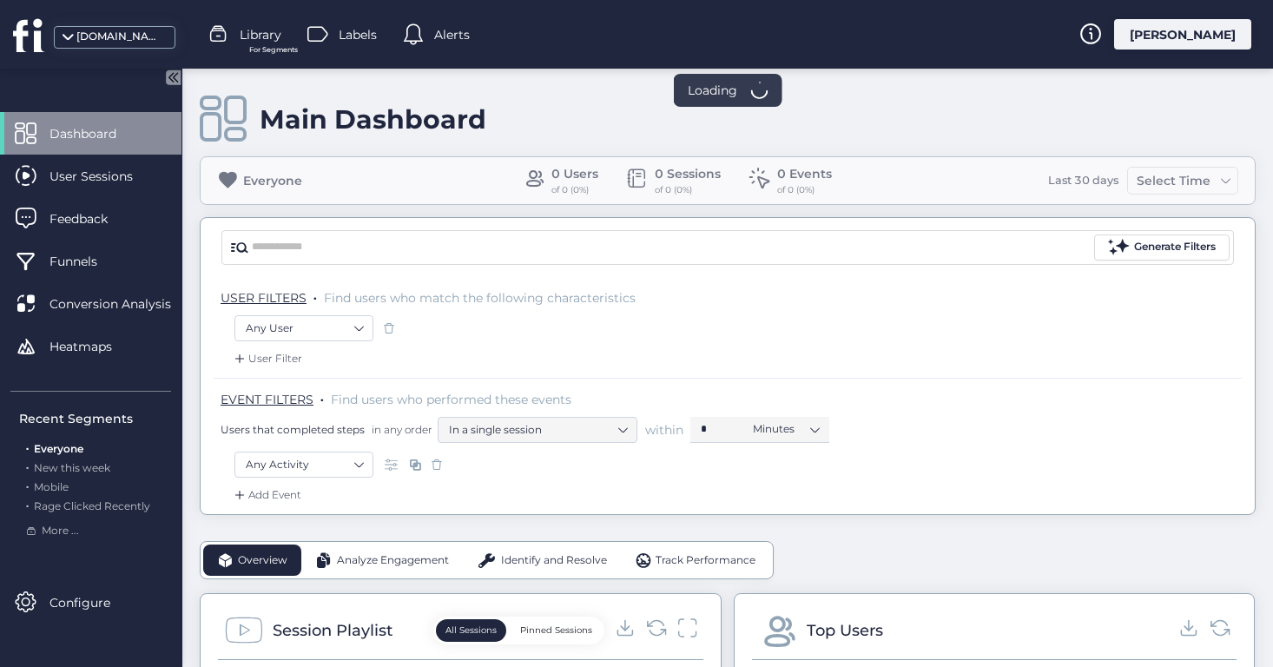 The height and width of the screenshot is (667, 1273). What do you see at coordinates (104, 176) in the screenshot?
I see `span: User Sessions` at bounding box center [104, 176].